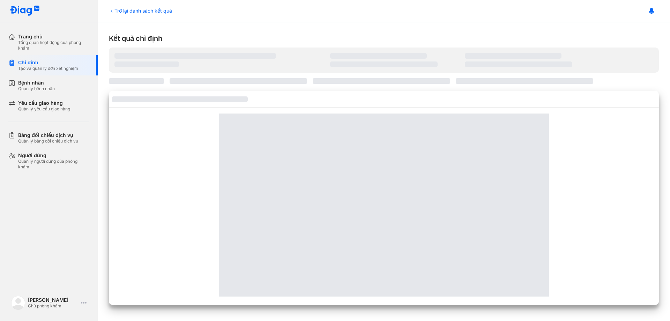 The height and width of the screenshot is (321, 670). Describe the element at coordinates (53, 306) in the screenshot. I see `div: Chủ phòng khám` at that location.